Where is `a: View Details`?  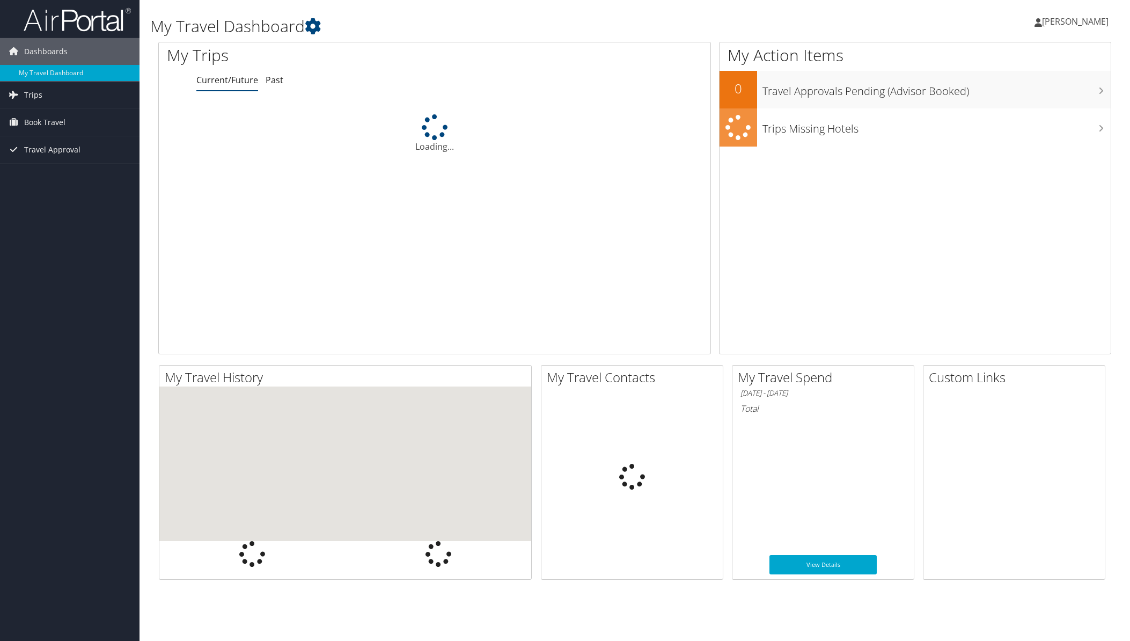
a: View Details is located at coordinates (823, 565).